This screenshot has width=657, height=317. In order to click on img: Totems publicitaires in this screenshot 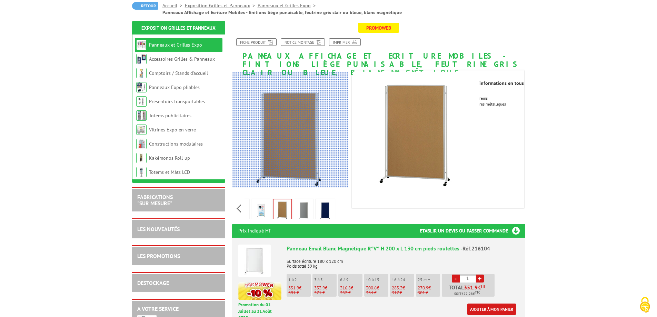, I will do `click(141, 115)`.